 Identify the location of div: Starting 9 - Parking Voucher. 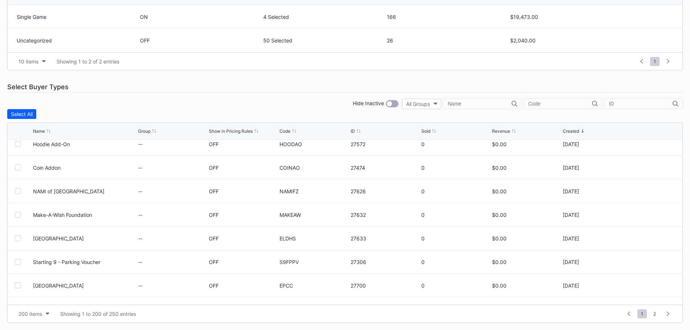
(85, 262).